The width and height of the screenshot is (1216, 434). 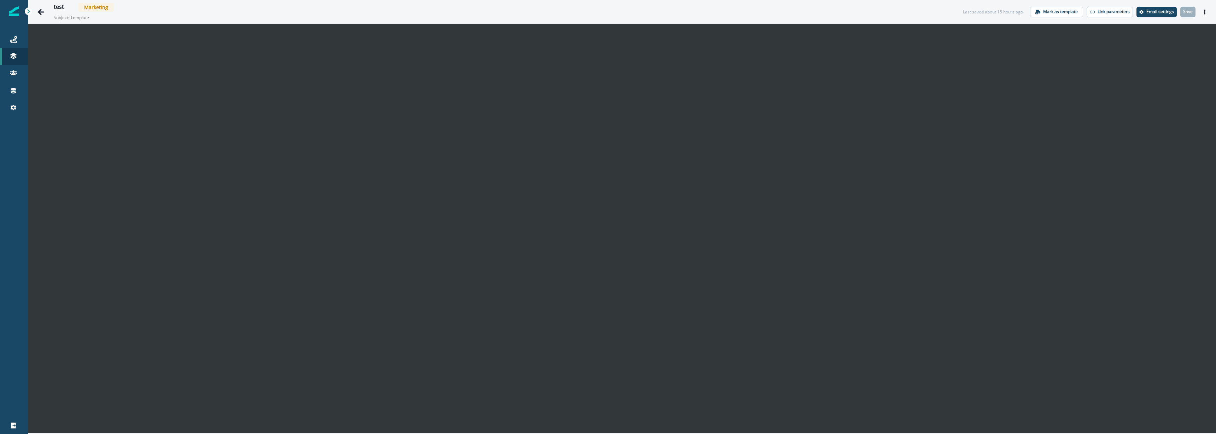 I want to click on span: Marketing, so click(x=96, y=7).